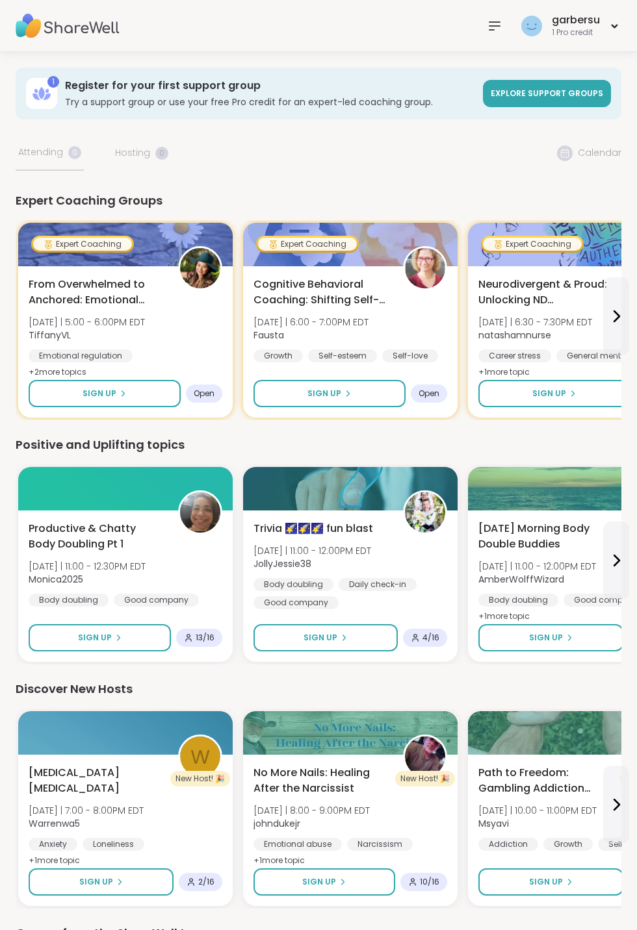  Describe the element at coordinates (431, 638) in the screenshot. I see `span: 4 / 16` at that location.